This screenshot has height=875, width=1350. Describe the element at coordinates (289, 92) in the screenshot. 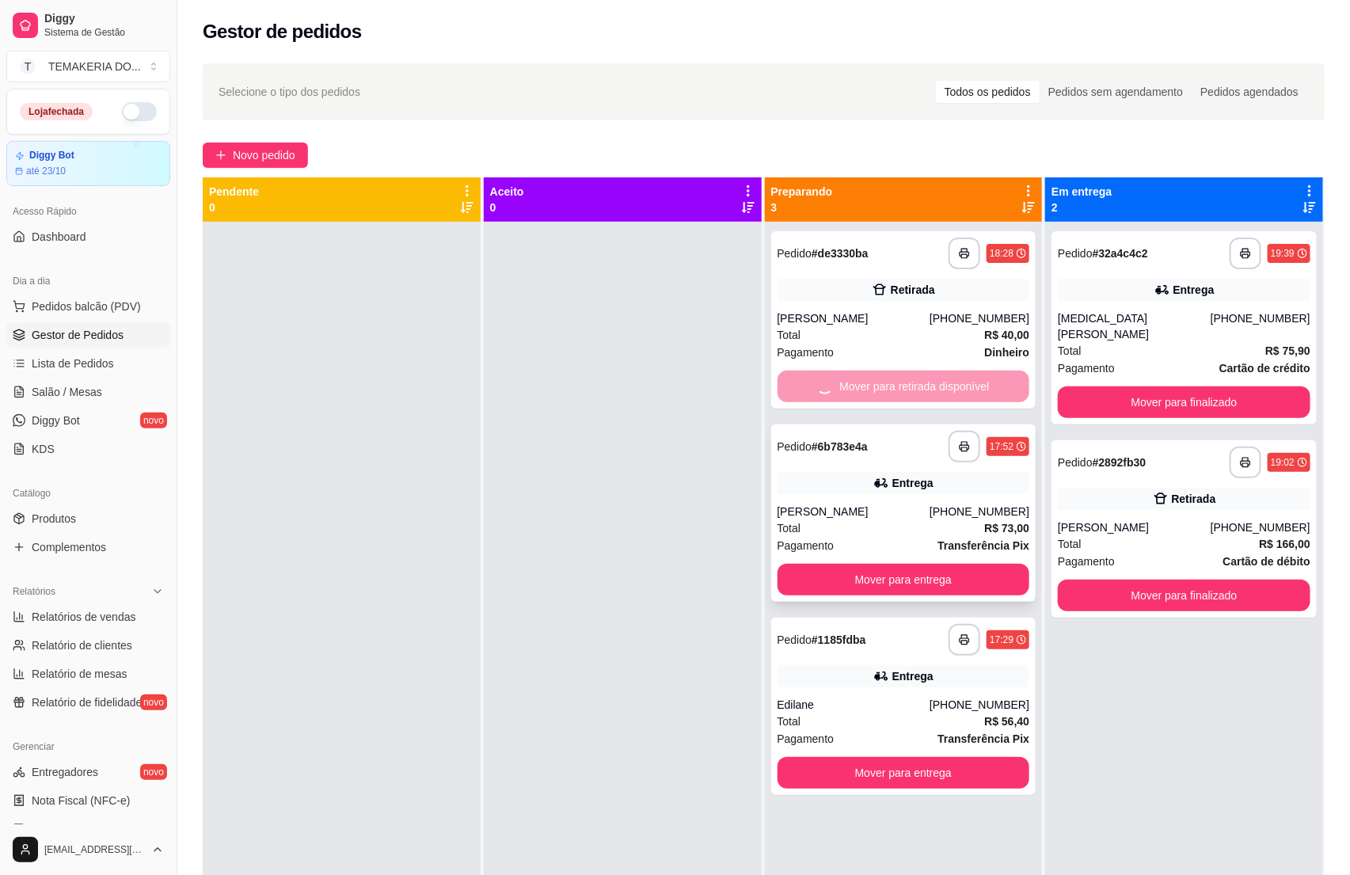

I see `span: Selecione o tipo dos pedidos` at that location.